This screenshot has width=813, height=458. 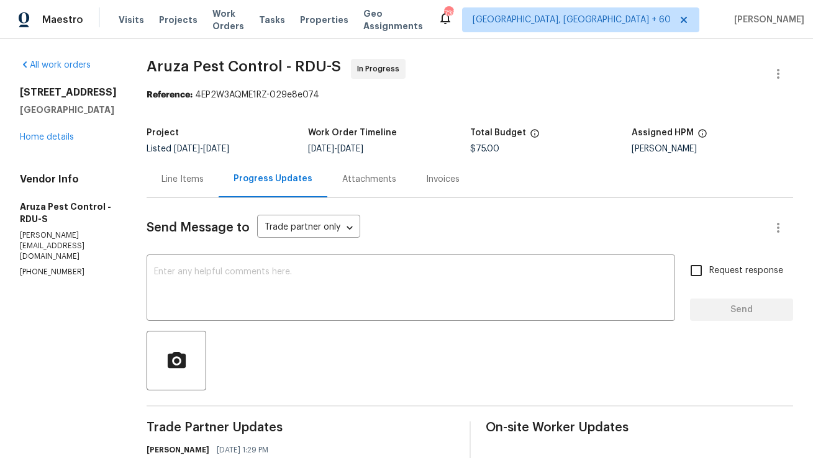 What do you see at coordinates (702, 137) in the screenshot?
I see `span: The hpm assigned to this work order.` at bounding box center [702, 137].